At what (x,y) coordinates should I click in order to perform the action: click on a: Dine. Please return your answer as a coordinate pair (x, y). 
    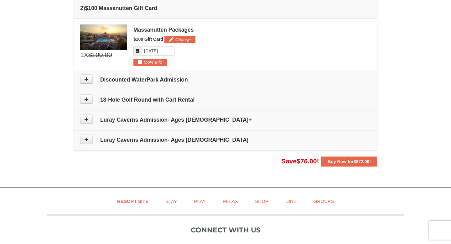
    Looking at the image, I should click on (291, 201).